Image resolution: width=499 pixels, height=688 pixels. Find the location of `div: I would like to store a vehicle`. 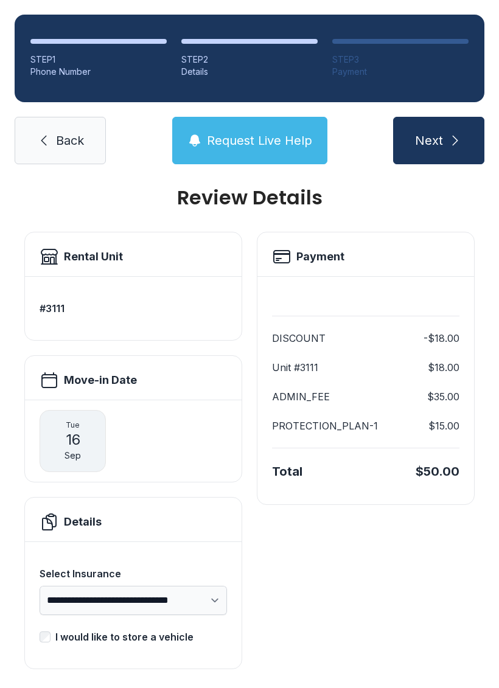

div: I would like to store a vehicle is located at coordinates (124, 637).